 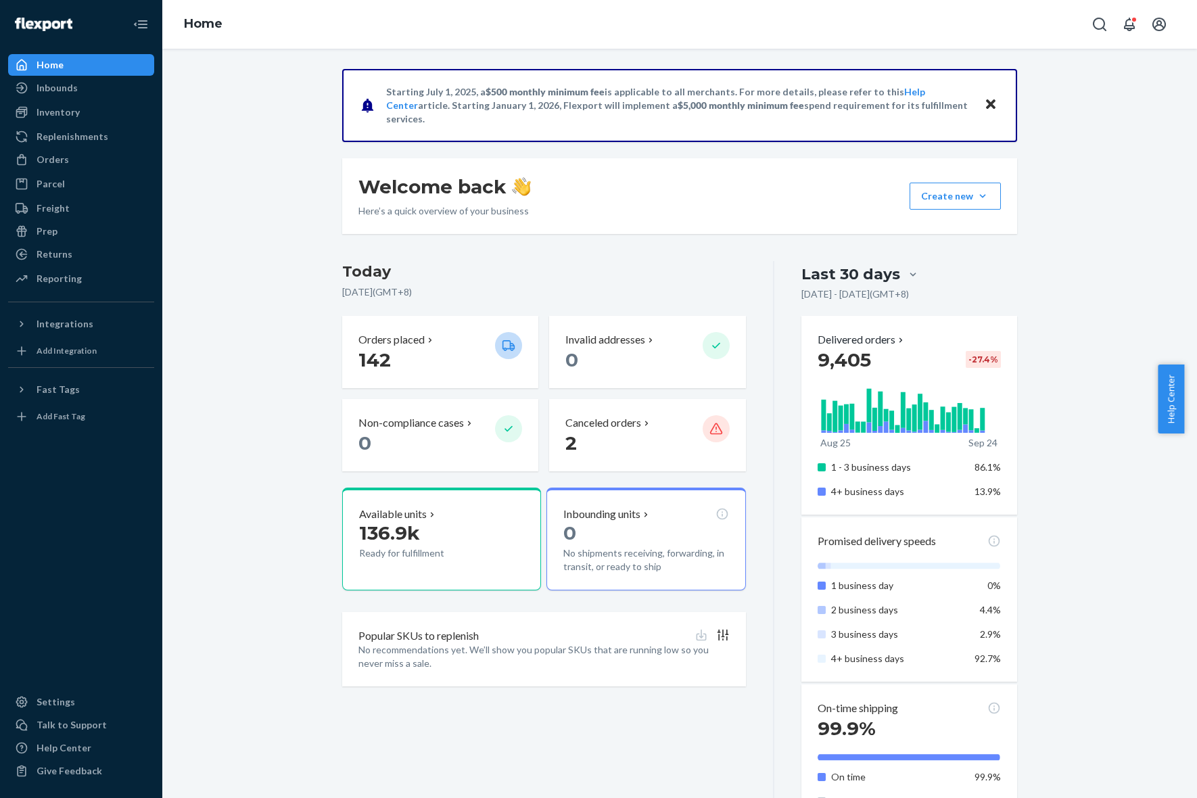 What do you see at coordinates (57, 88) in the screenshot?
I see `div: Inbounds` at bounding box center [57, 88].